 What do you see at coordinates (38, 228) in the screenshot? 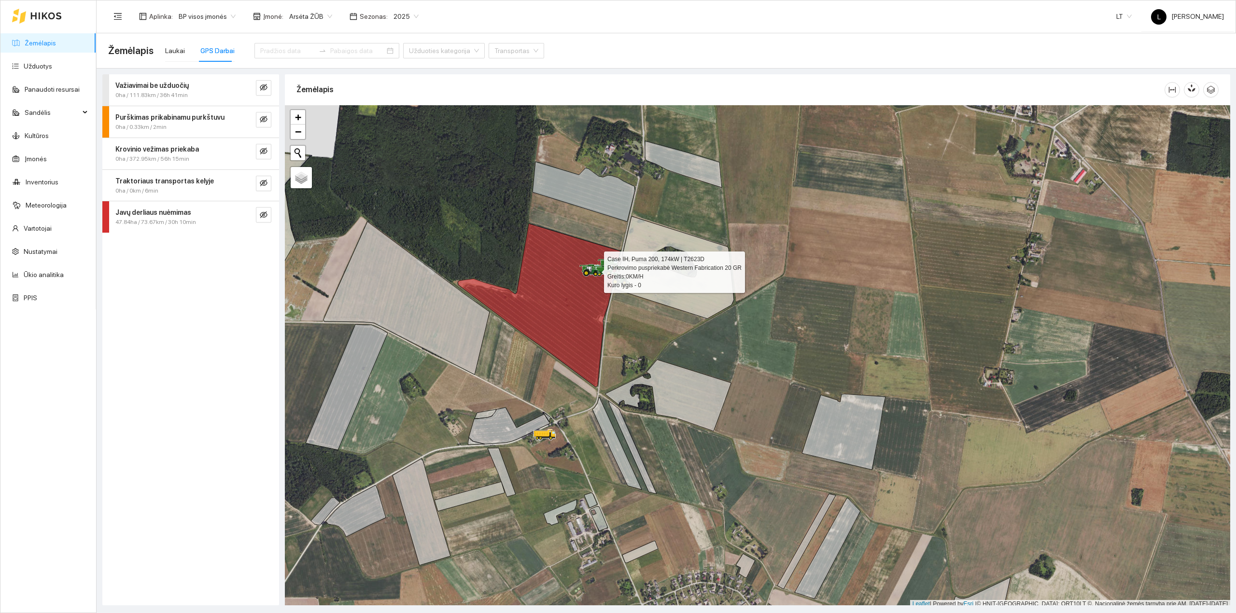
I see `a: Vartotojai` at bounding box center [38, 228].